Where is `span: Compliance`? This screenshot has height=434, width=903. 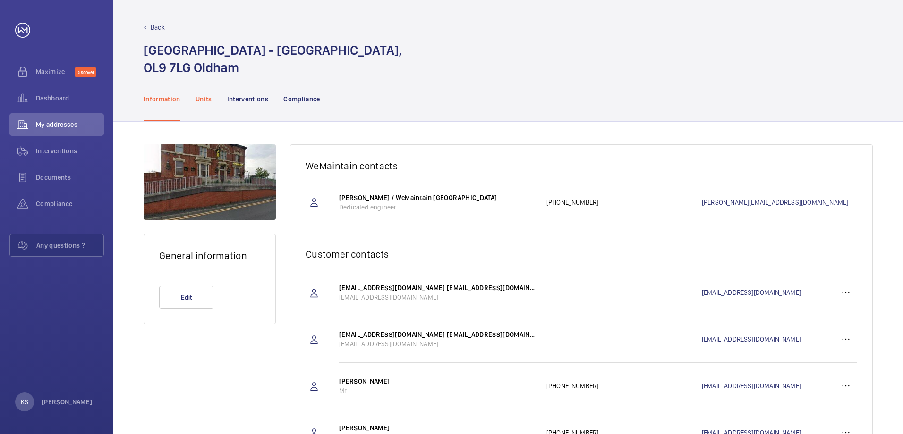
span: Compliance is located at coordinates (70, 204).